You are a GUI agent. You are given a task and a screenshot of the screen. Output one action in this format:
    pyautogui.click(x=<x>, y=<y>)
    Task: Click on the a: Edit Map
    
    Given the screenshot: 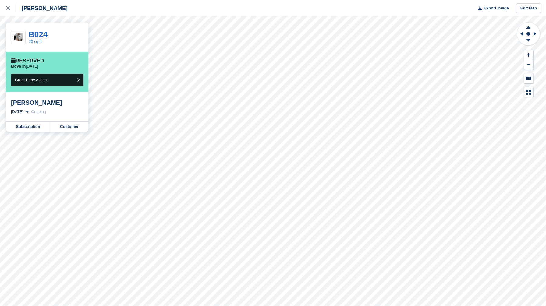 What is the action you would take?
    pyautogui.click(x=529, y=8)
    